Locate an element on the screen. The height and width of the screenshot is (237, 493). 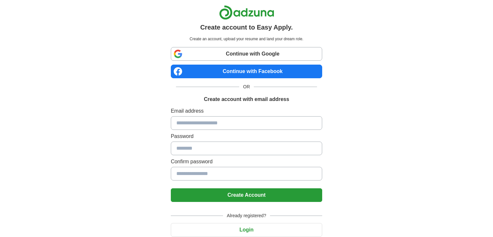
label: Confirm password is located at coordinates (246, 161).